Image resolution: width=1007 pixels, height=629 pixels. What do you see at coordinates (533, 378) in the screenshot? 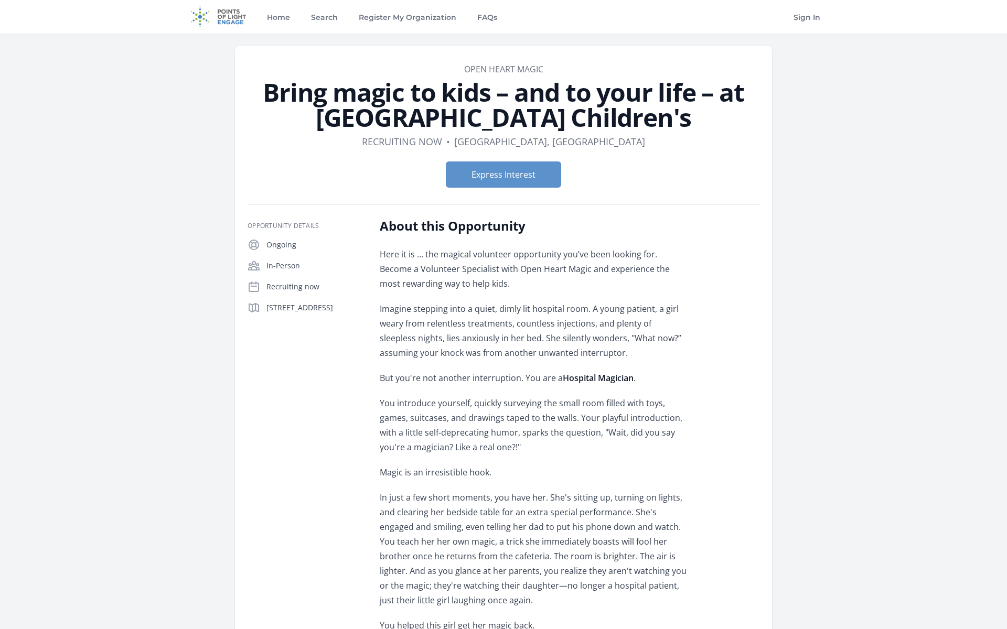
I see `p: But you're not another interruption. You are a .` at bounding box center [533, 378].